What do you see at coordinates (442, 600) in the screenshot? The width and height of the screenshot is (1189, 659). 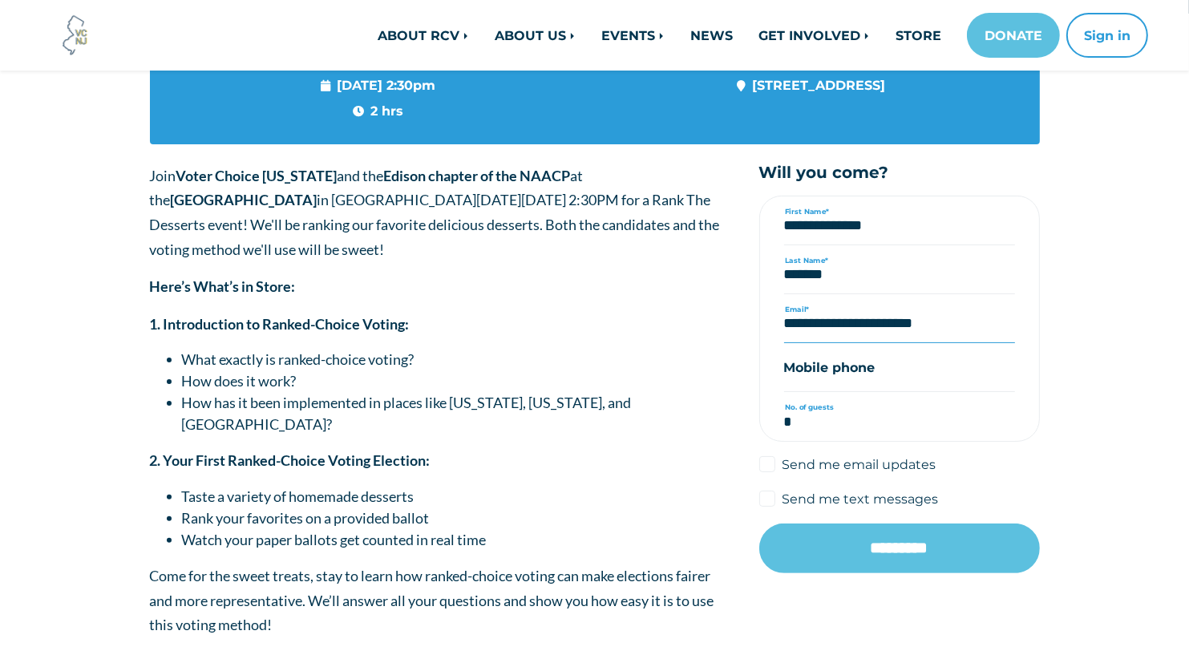 I see `p: Come for the sweet treats, stay to learn how ranked-choice voting can make elections fairer and m...` at bounding box center [442, 600].